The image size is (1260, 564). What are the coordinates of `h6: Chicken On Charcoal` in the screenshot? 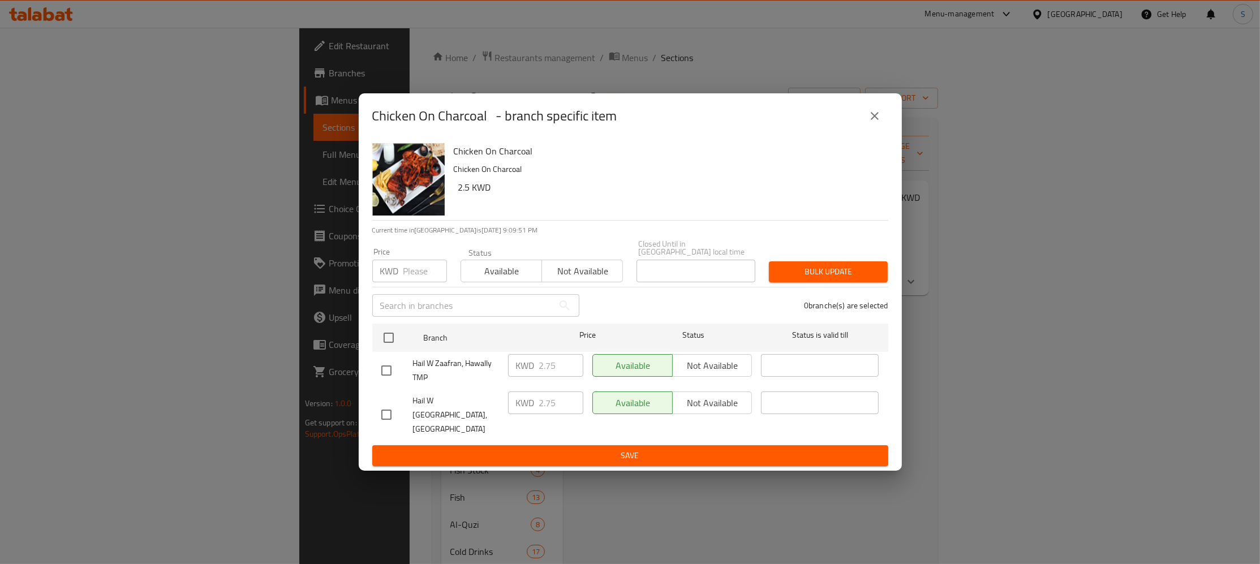 It's located at (666, 151).